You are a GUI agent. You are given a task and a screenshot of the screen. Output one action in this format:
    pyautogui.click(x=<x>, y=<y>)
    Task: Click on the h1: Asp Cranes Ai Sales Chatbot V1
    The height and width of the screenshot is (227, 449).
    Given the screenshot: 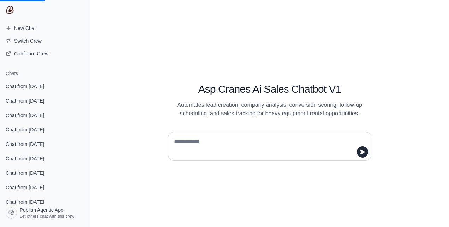 What is the action you would take?
    pyautogui.click(x=270, y=89)
    